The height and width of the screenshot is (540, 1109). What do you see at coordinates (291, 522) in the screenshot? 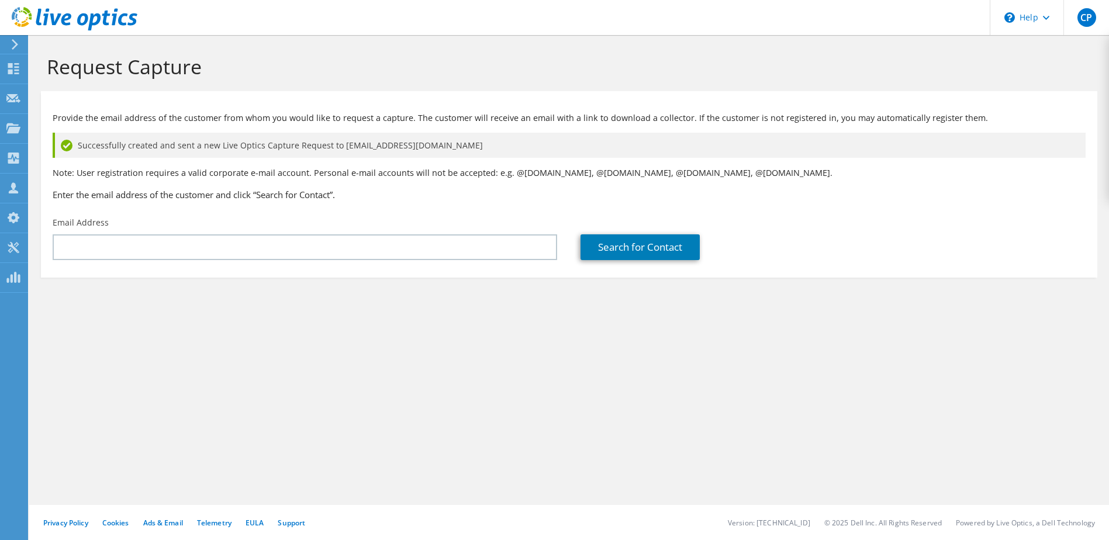
I see `a: Support` at bounding box center [291, 522].